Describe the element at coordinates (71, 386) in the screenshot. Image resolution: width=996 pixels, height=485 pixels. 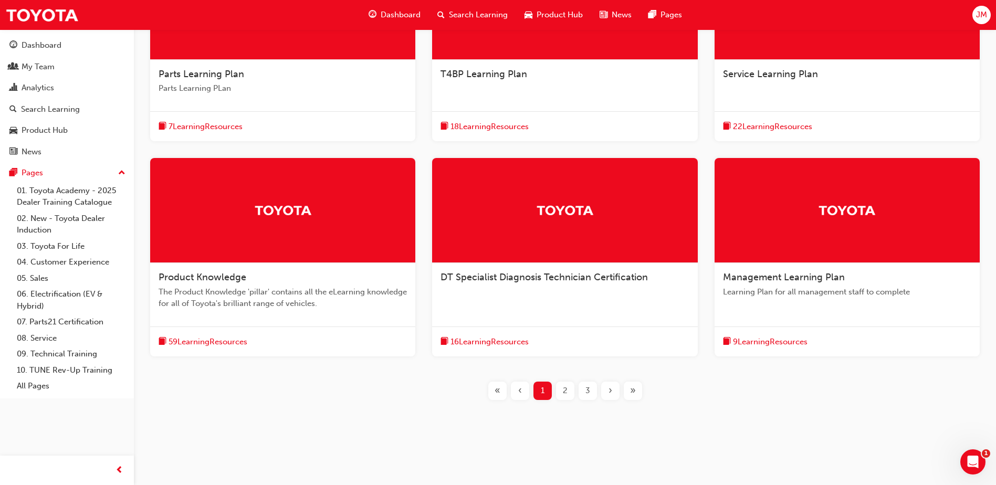
I see `a: All Pages` at that location.